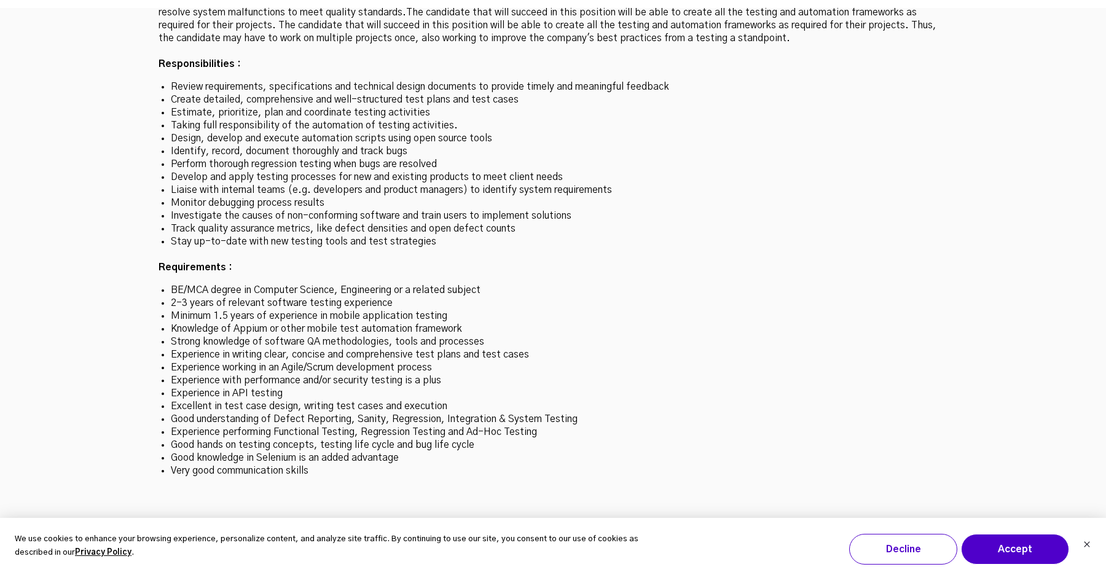  I want to click on a: Privacy Policy, so click(103, 553).